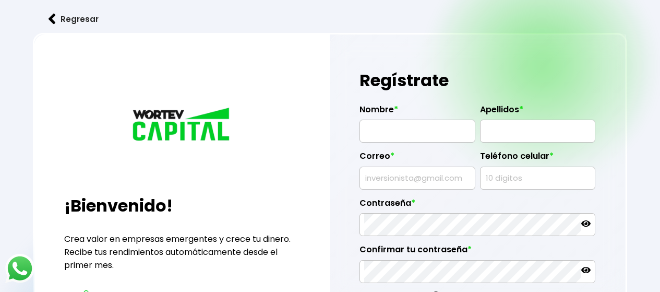 This screenshot has width=660, height=292. I want to click on p: Crea valor en empresas emergentes y crece tu dinero. Recibe tus rendimientos automáticamente desd..., so click(182, 252).